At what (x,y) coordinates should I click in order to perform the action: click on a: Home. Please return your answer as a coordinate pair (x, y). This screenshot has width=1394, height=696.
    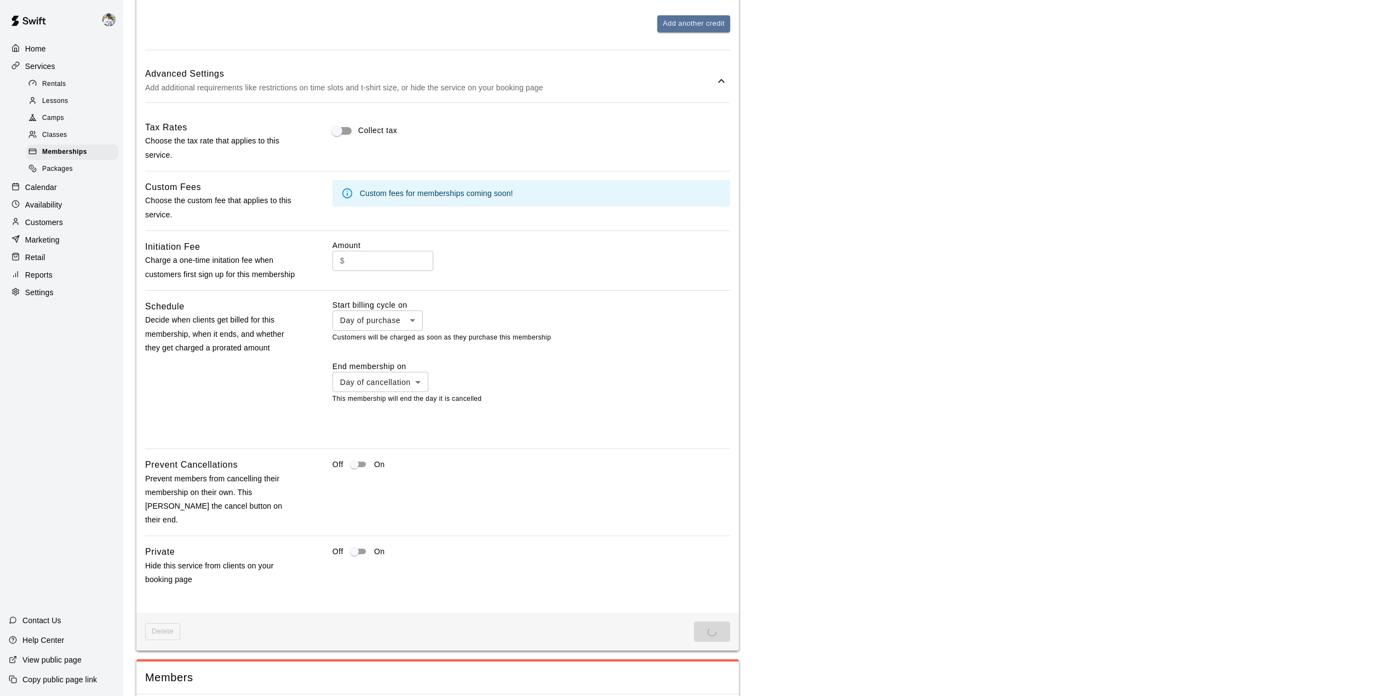
    Looking at the image, I should click on (61, 49).